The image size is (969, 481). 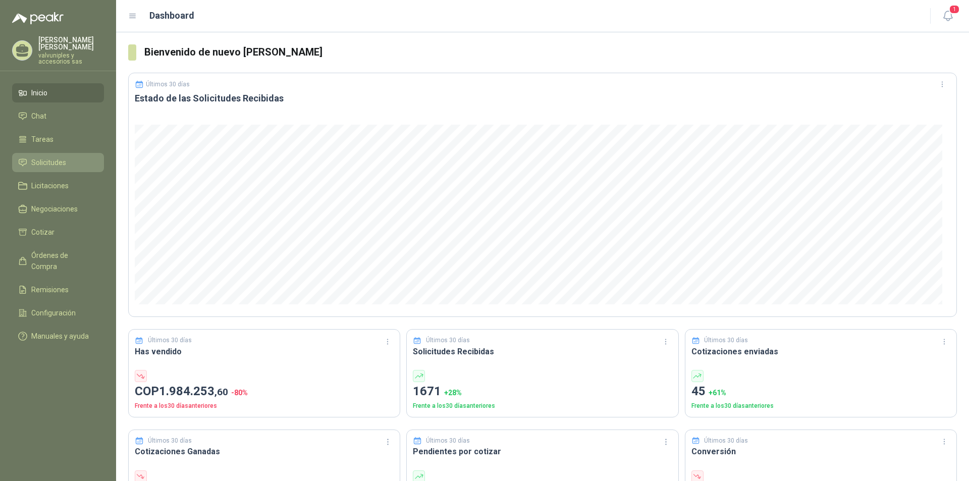 I want to click on a: Chat, so click(x=58, y=116).